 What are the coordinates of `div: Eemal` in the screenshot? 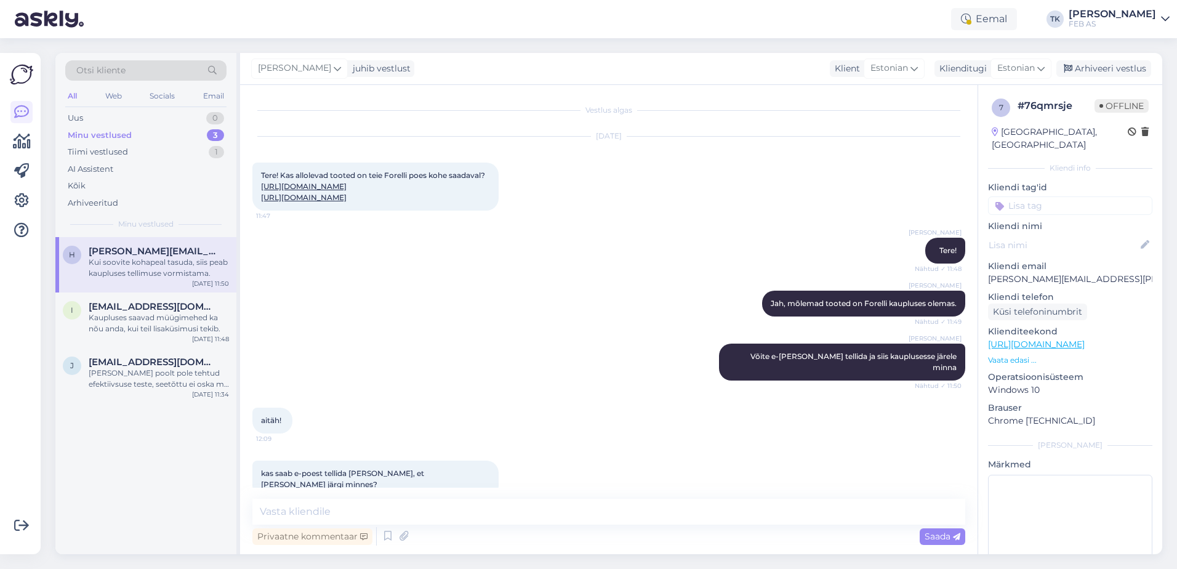 It's located at (984, 19).